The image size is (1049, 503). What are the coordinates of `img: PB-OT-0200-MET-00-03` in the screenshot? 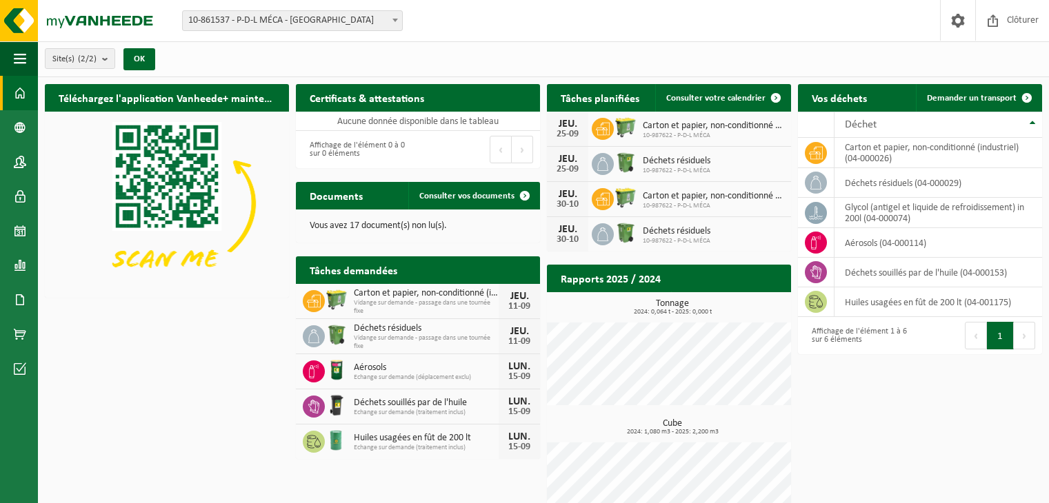 It's located at (336, 370).